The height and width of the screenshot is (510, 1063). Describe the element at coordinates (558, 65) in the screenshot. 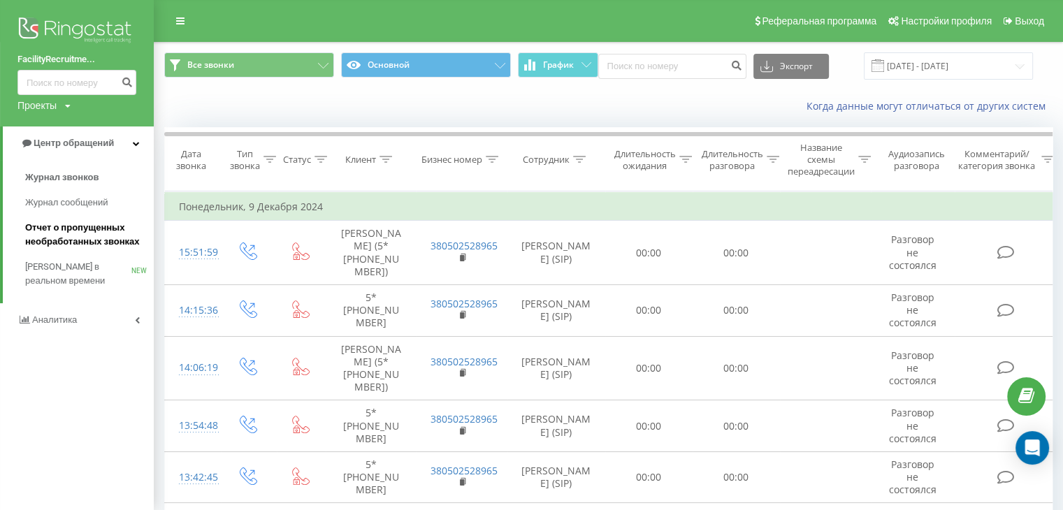

I see `button: График` at that location.